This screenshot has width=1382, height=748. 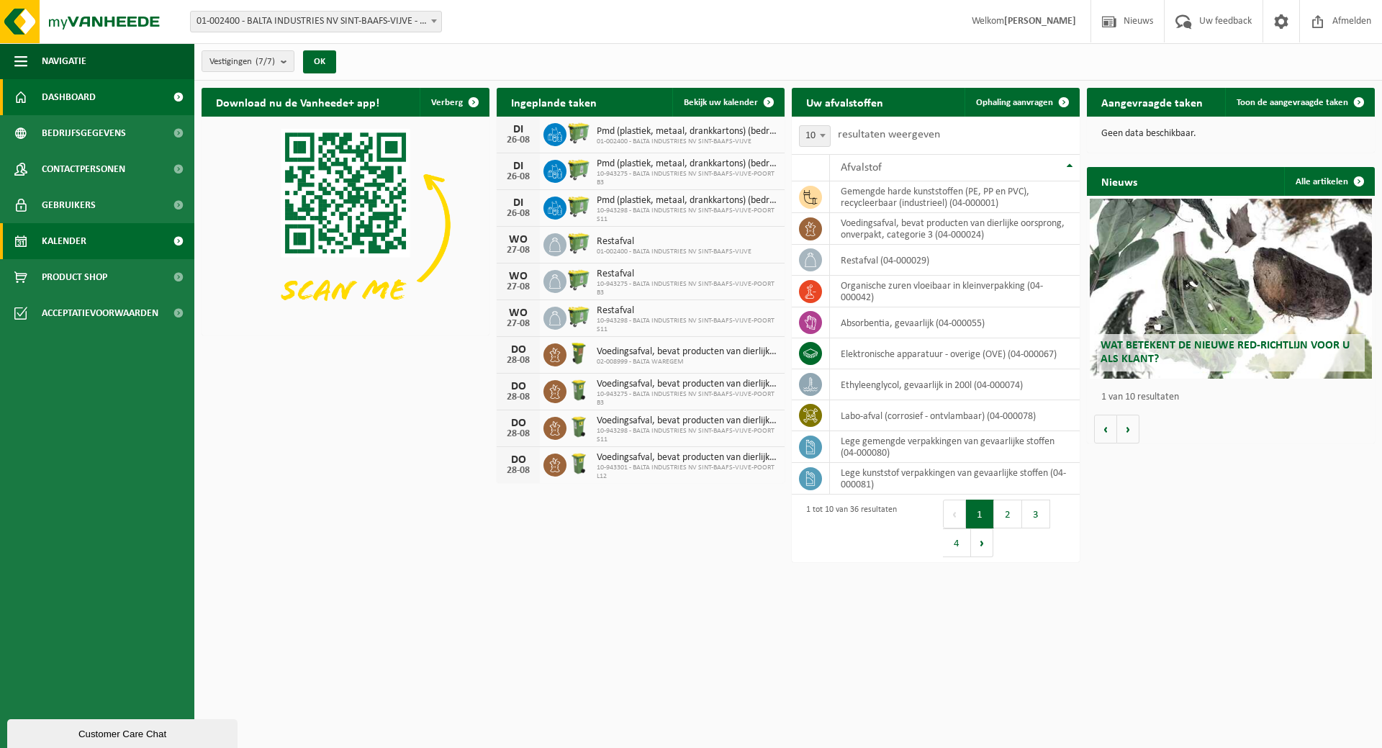 What do you see at coordinates (848, 528) in the screenshot?
I see `div: 1 tot 10 van 36 resultaten` at bounding box center [848, 528].